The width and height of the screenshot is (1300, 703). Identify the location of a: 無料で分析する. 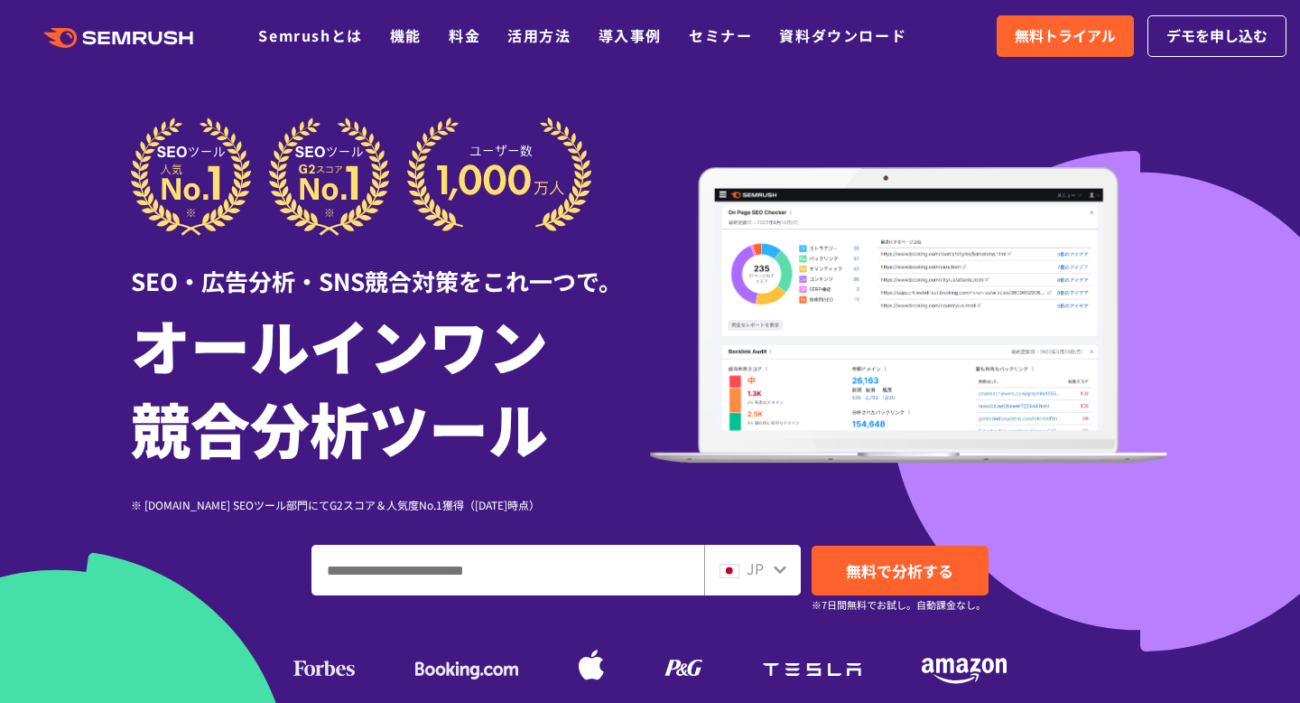
(900, 570).